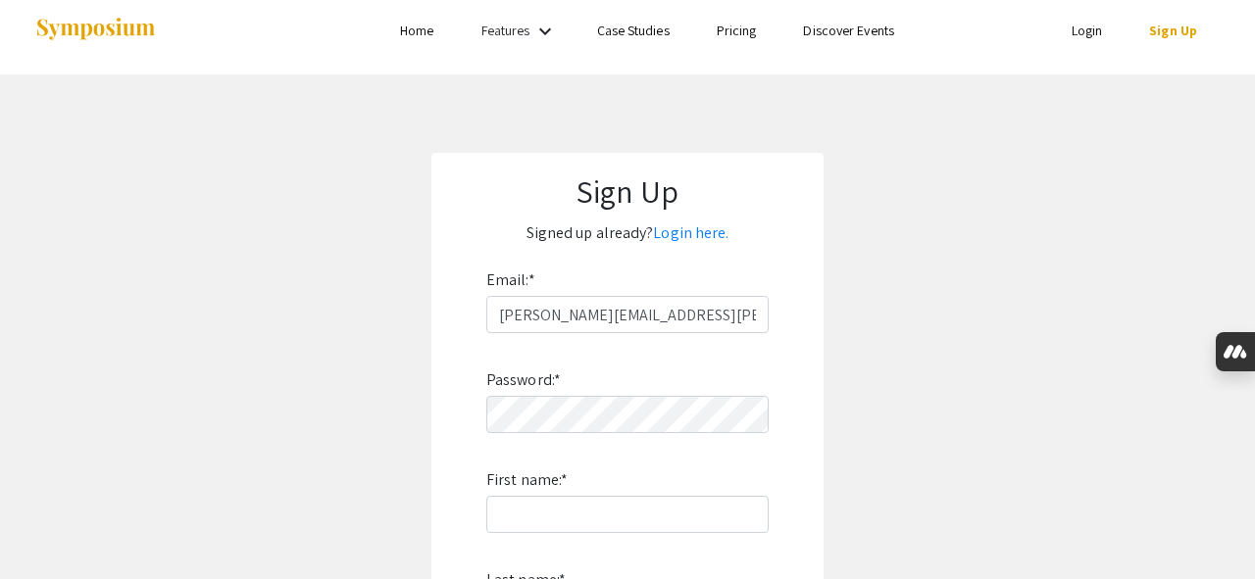 Image resolution: width=1255 pixels, height=579 pixels. I want to click on a: Login here., so click(690, 232).